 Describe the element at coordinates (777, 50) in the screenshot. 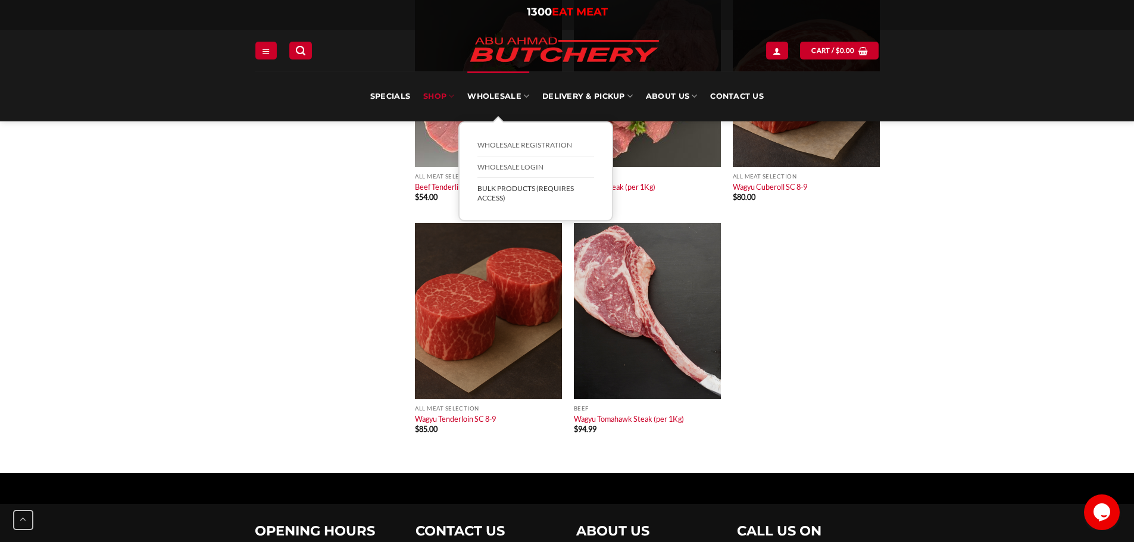

I see `a: Login` at that location.